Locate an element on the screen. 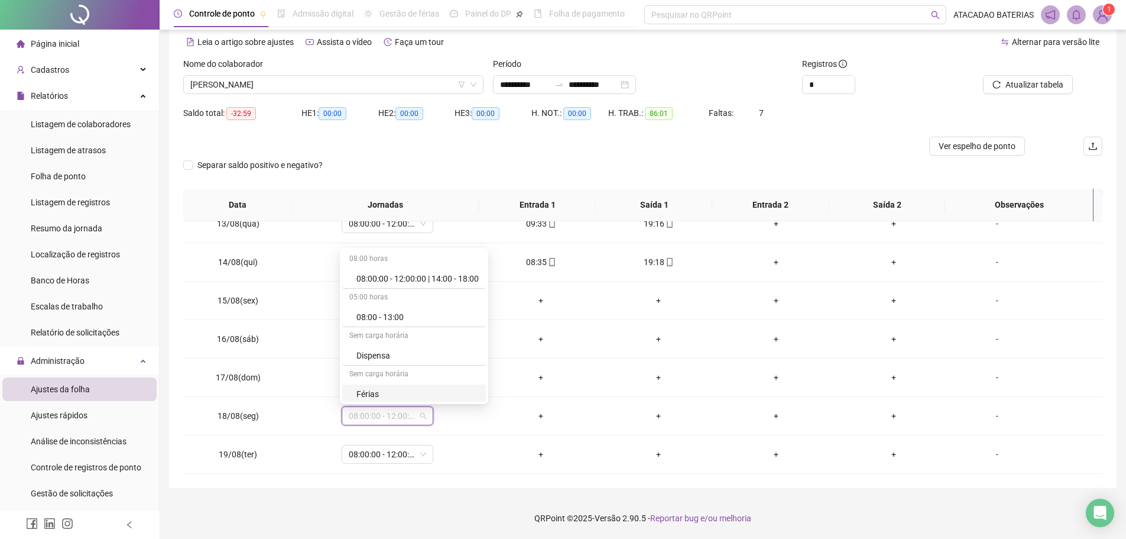 The image size is (1126, 539). span: reload is located at coordinates (997, 85).